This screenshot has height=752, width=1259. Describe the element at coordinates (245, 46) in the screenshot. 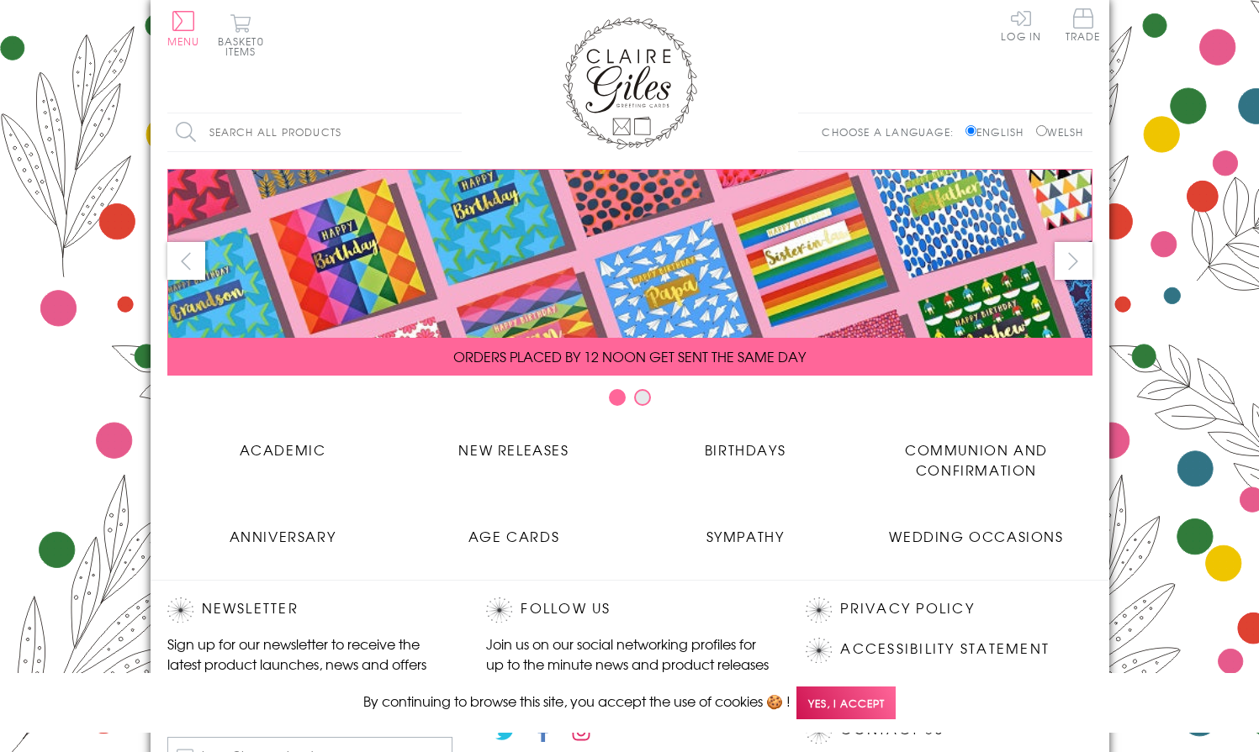

I see `span: 0 items` at that location.